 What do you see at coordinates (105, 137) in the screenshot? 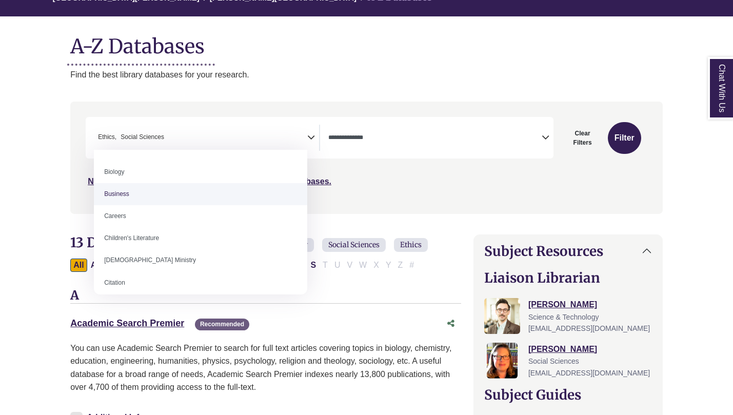
I see `li: Ethics` at bounding box center [105, 137].